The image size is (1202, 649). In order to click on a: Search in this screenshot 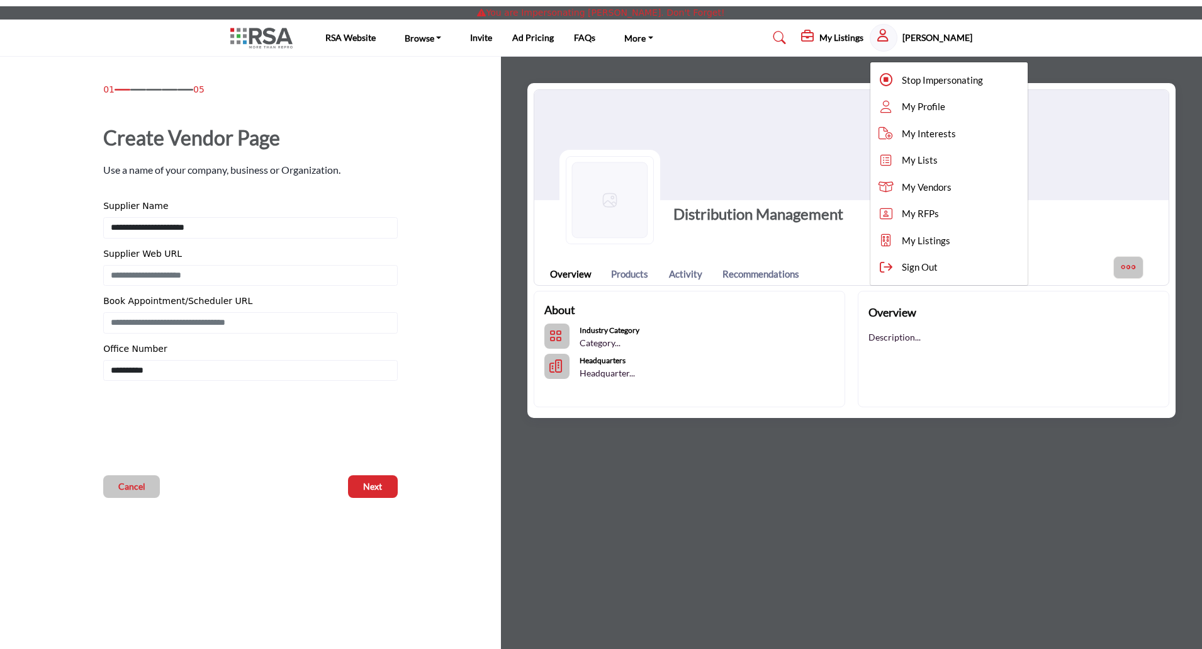, I will do `click(777, 38)`.